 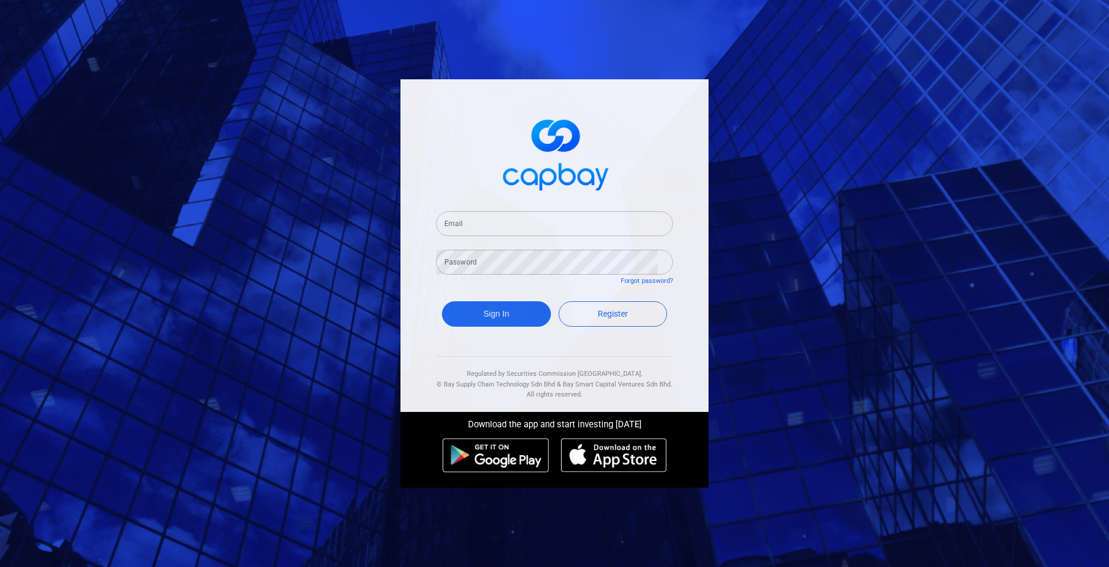 I want to click on button: Sign In, so click(x=496, y=314).